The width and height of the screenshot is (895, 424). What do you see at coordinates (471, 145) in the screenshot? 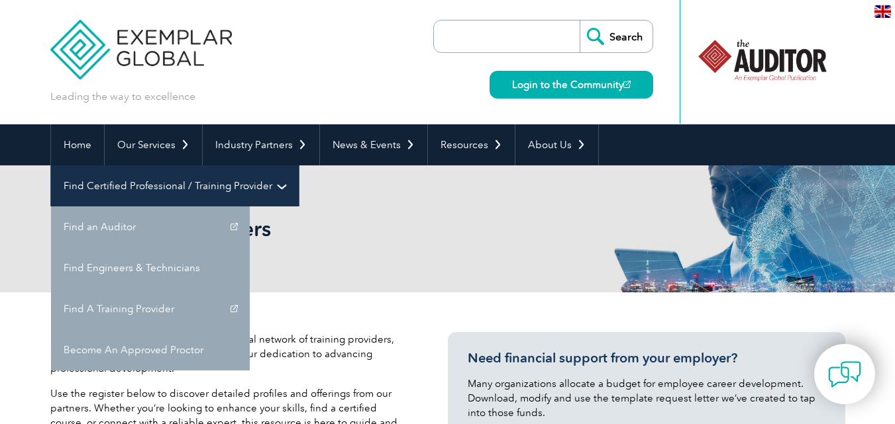
I see `a: Resources` at bounding box center [471, 145].